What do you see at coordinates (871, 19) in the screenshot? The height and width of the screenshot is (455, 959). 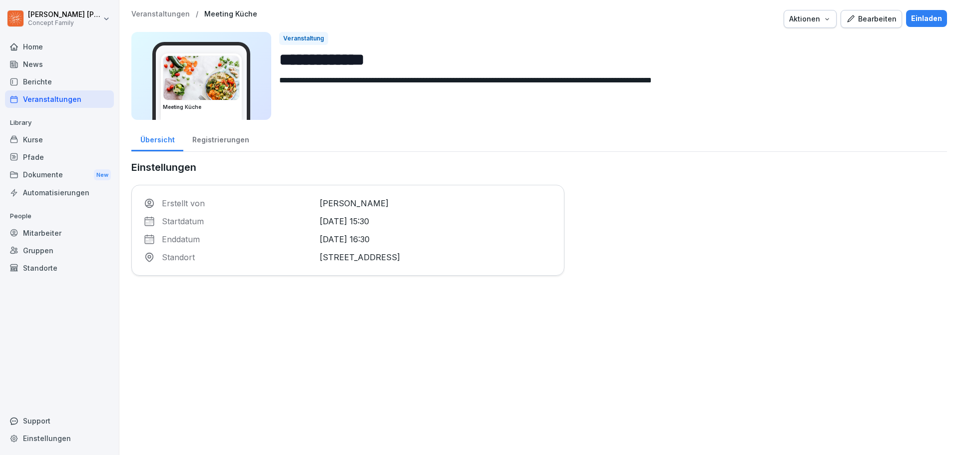 I see `button: Bearbeiten` at bounding box center [871, 19].